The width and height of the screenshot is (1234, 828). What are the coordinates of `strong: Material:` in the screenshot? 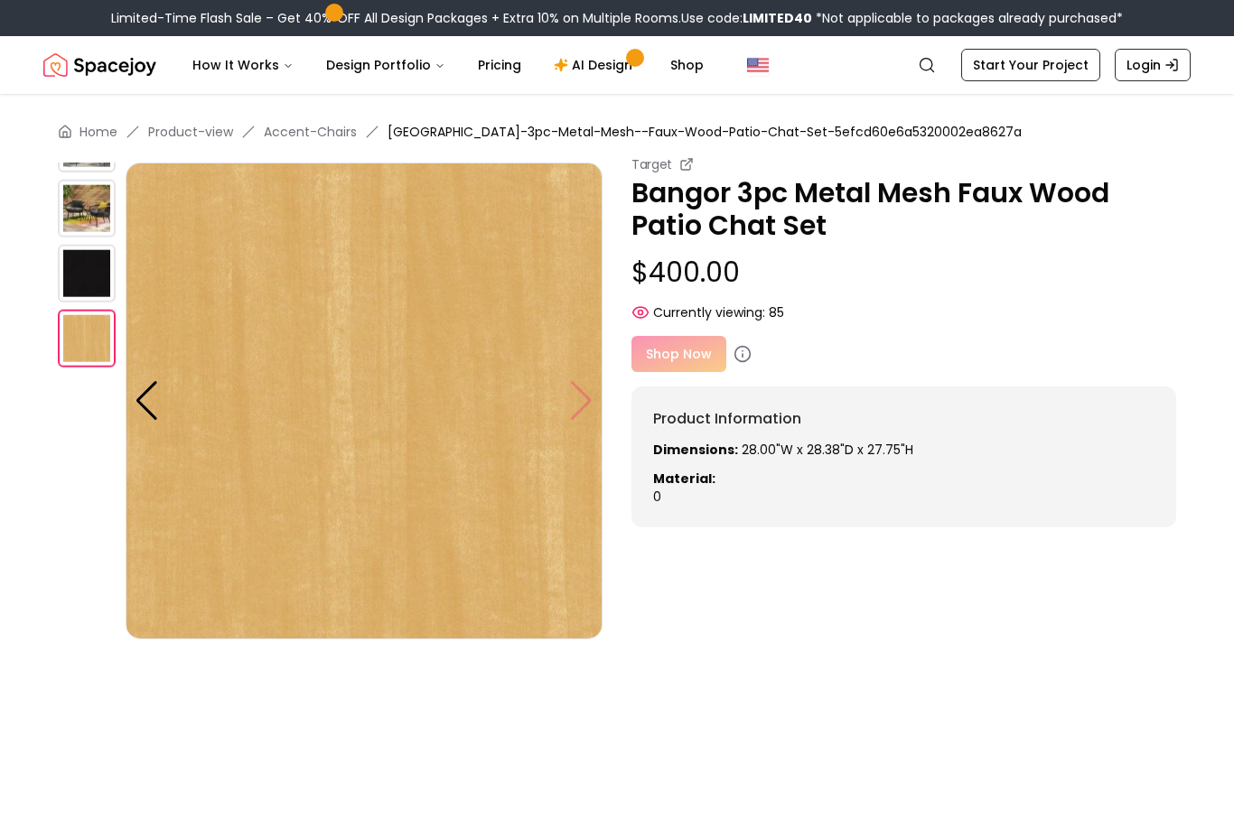 It's located at (684, 479).